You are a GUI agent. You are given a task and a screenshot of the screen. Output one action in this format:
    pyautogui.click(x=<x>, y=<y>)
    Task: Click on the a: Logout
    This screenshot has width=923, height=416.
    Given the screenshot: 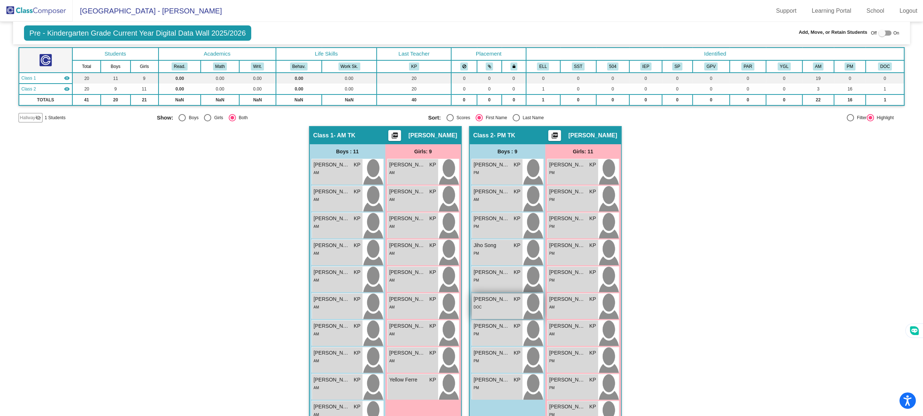 What is the action you would take?
    pyautogui.click(x=908, y=11)
    